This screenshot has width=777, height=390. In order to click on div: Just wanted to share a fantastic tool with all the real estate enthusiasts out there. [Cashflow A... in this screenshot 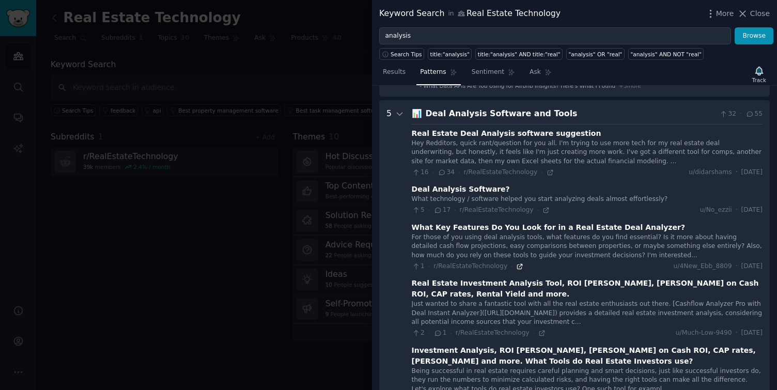, I will do `click(587, 313)`.